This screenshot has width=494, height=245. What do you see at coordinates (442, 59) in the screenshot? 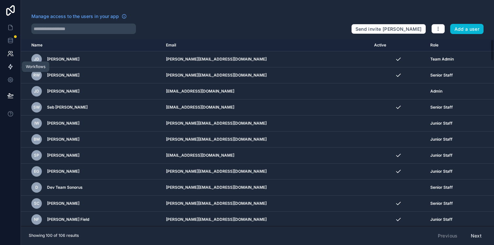
I see `span: Team Admin` at bounding box center [442, 59].